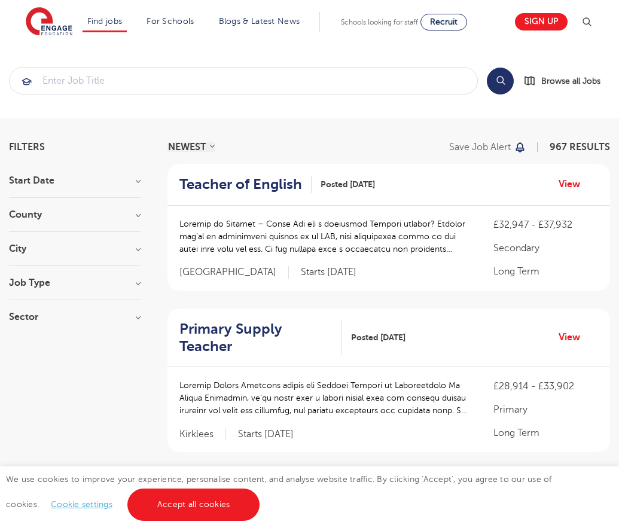 This screenshot has width=619, height=531. Describe the element at coordinates (261, 338) in the screenshot. I see `a: Primary Supply Teacher` at that location.